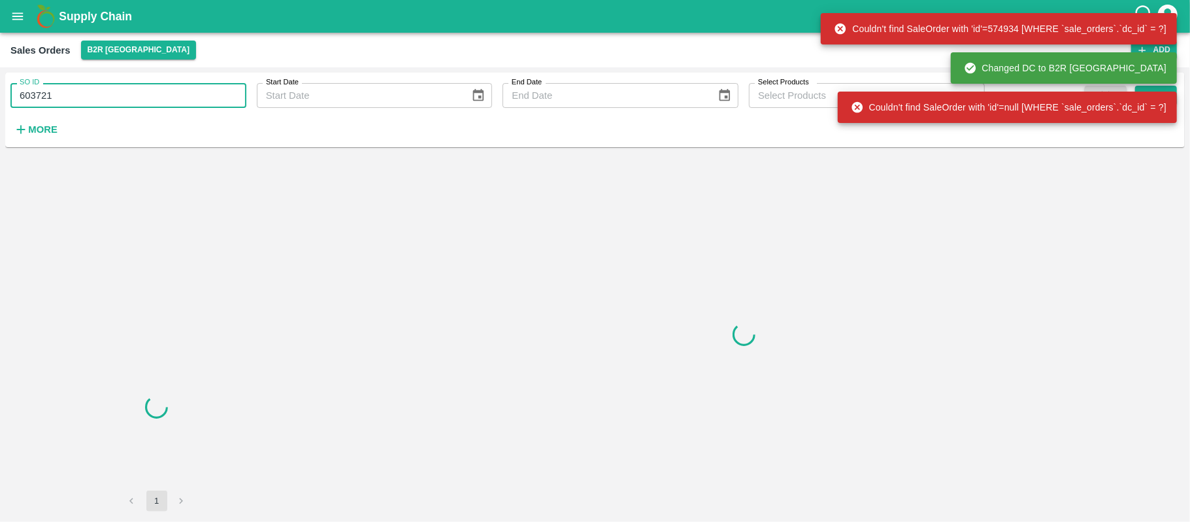 This screenshot has width=1190, height=522. I want to click on div: account of current user, so click(1168, 16).